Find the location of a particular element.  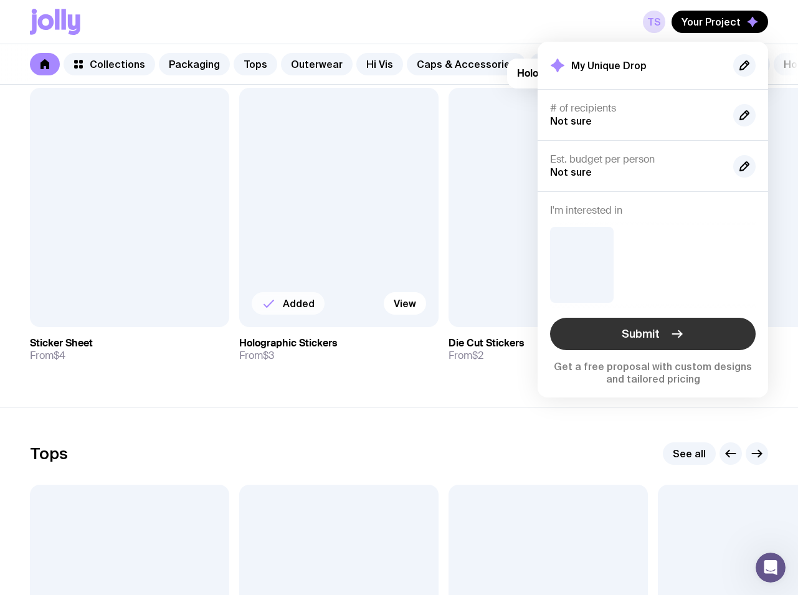

h3: Die Cut Stickers is located at coordinates (486, 343).